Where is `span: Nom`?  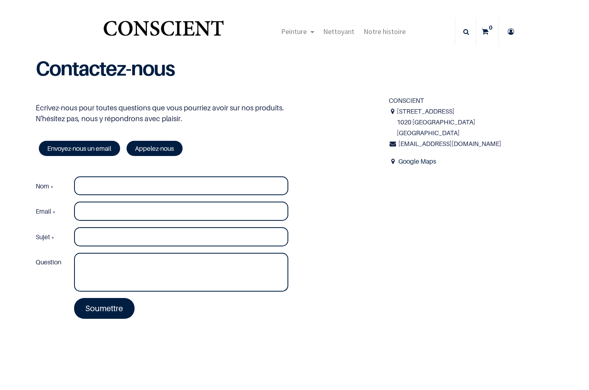 span: Nom is located at coordinates (42, 186).